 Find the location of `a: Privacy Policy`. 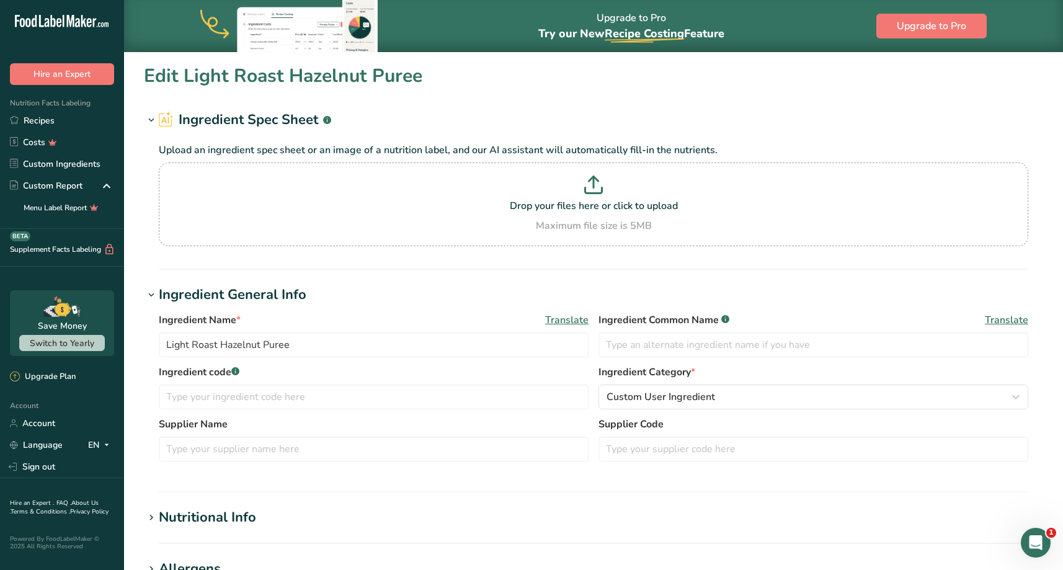

a: Privacy Policy is located at coordinates (89, 512).